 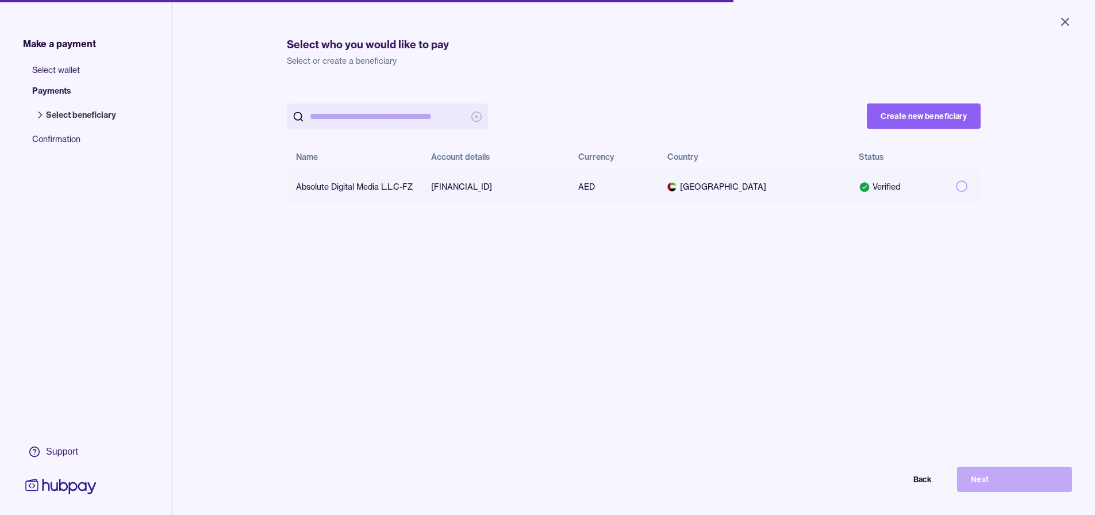 What do you see at coordinates (633, 45) in the screenshot?
I see `h1: Select who you would like to pay` at bounding box center [633, 45].